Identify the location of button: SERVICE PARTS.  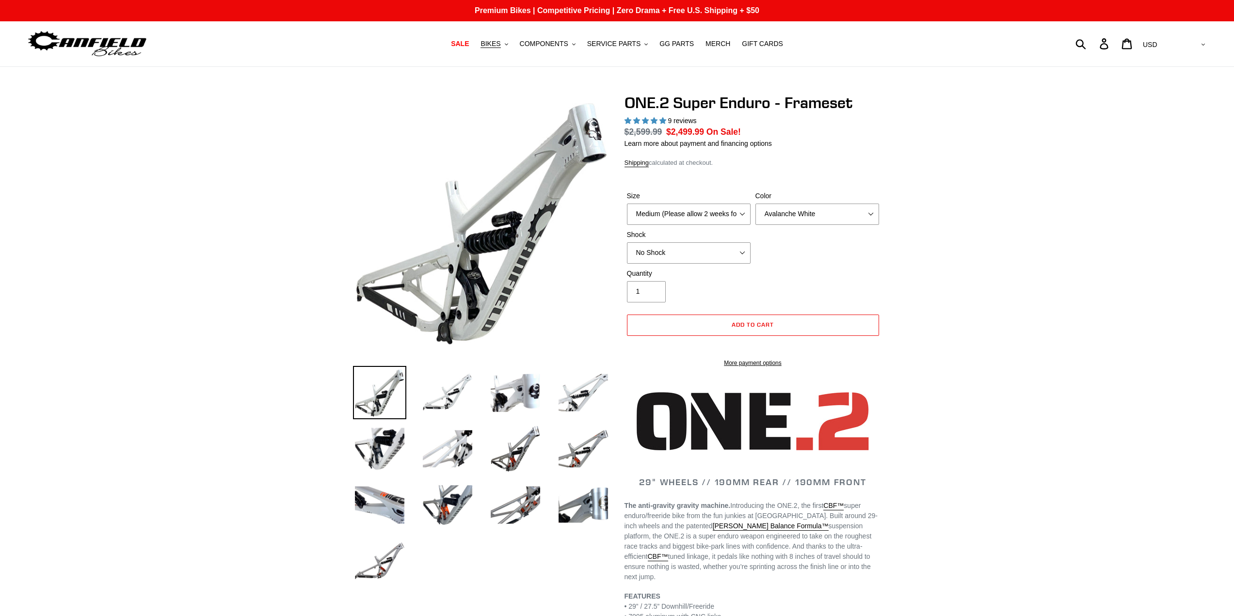
(617, 44).